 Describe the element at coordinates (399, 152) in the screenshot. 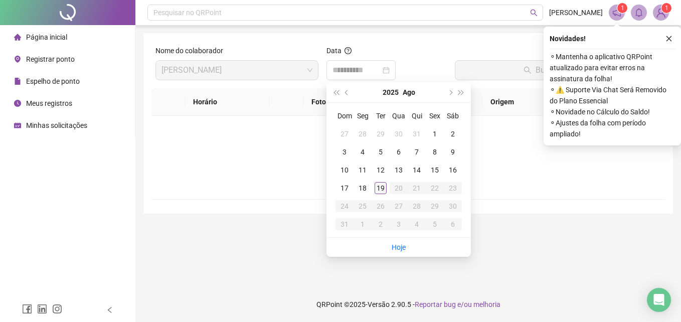

I see `td: 2025-08-06` at that location.